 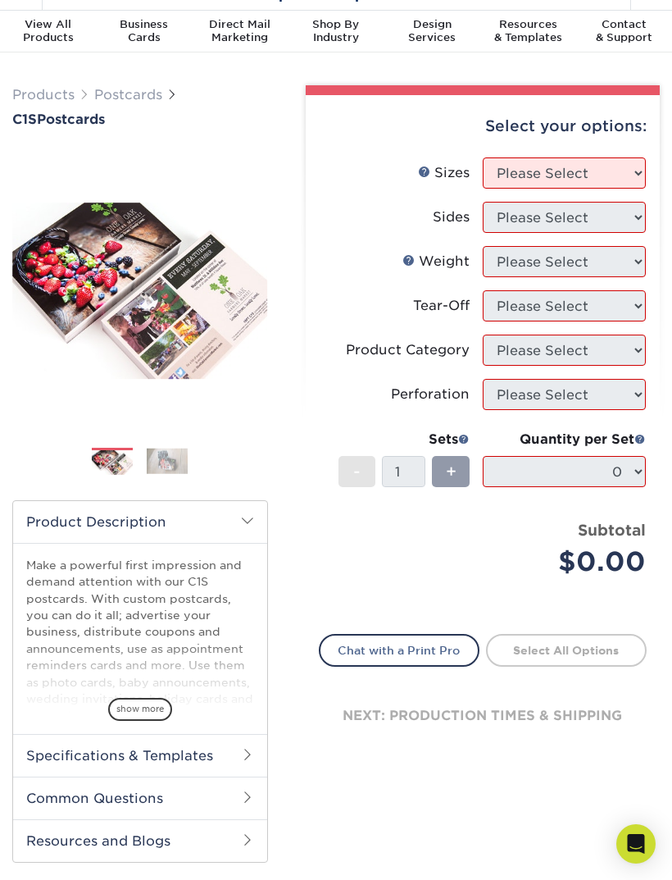 What do you see at coordinates (567, 650) in the screenshot?
I see `a: Select All Options` at bounding box center [567, 650].